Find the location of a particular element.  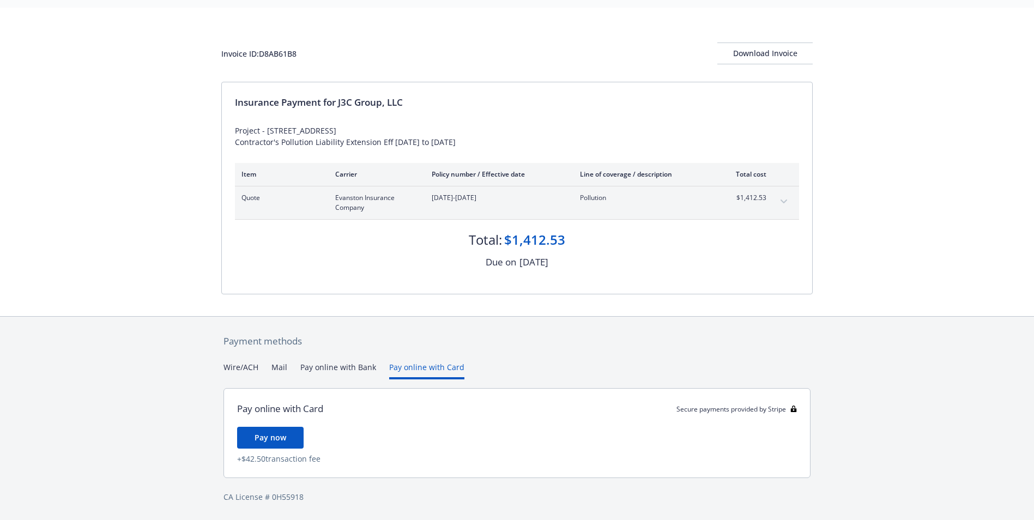

div: Carrier is located at coordinates (375, 174).